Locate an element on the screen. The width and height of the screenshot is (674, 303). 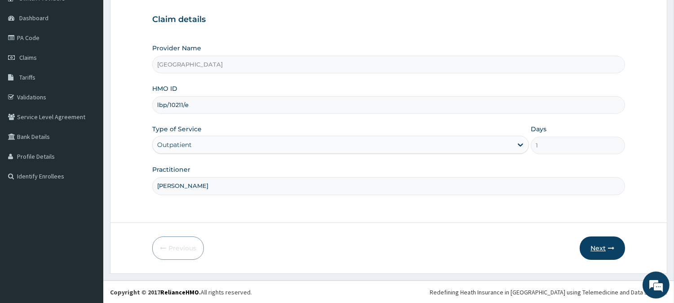
input: Enter Name is located at coordinates (388, 185).